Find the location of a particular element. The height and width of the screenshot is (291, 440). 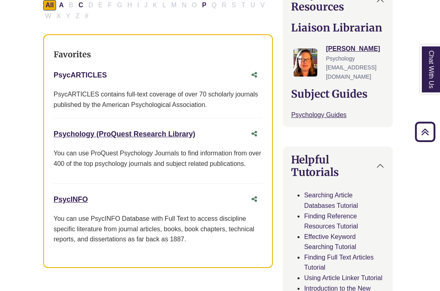

img: Jessica Moore is located at coordinates (306, 63).